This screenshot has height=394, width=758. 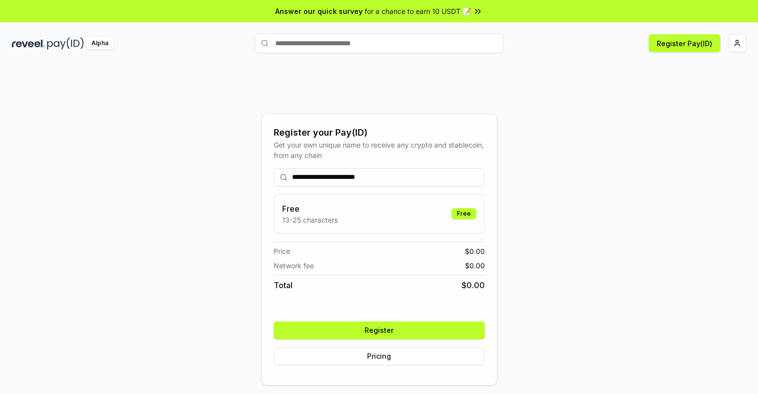 What do you see at coordinates (310, 209) in the screenshot?
I see `h3: Free` at bounding box center [310, 209].